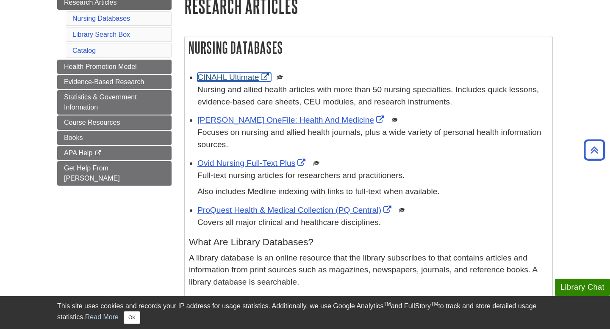 This screenshot has width=610, height=329. I want to click on a: APA Help, so click(114, 153).